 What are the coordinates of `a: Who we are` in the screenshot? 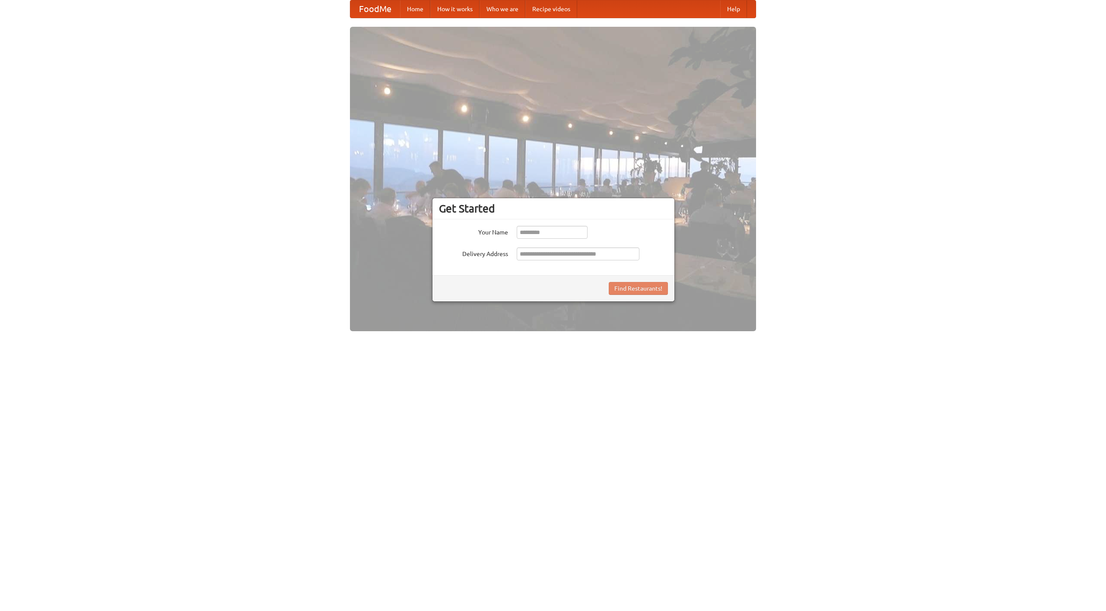 It's located at (502, 9).